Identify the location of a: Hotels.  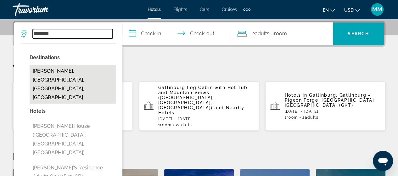
(154, 9).